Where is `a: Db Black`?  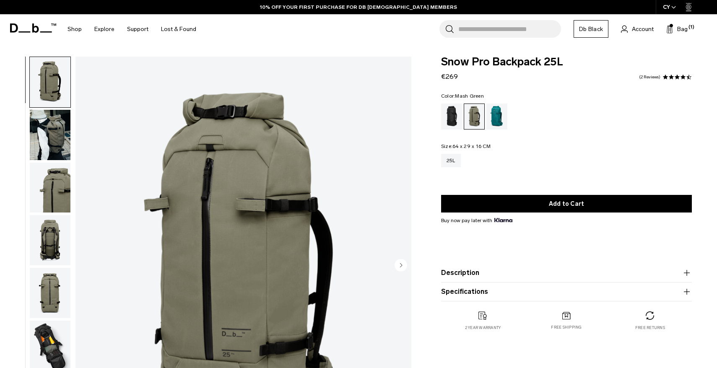 a: Db Black is located at coordinates (591, 29).